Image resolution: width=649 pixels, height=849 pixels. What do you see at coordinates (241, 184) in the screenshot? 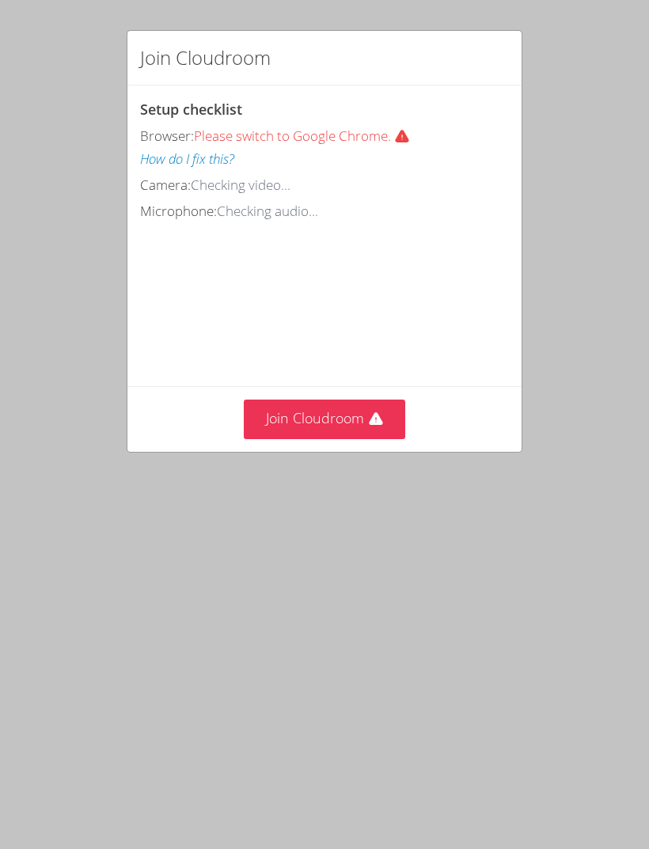
I see `span: Checking video...` at bounding box center [241, 184].